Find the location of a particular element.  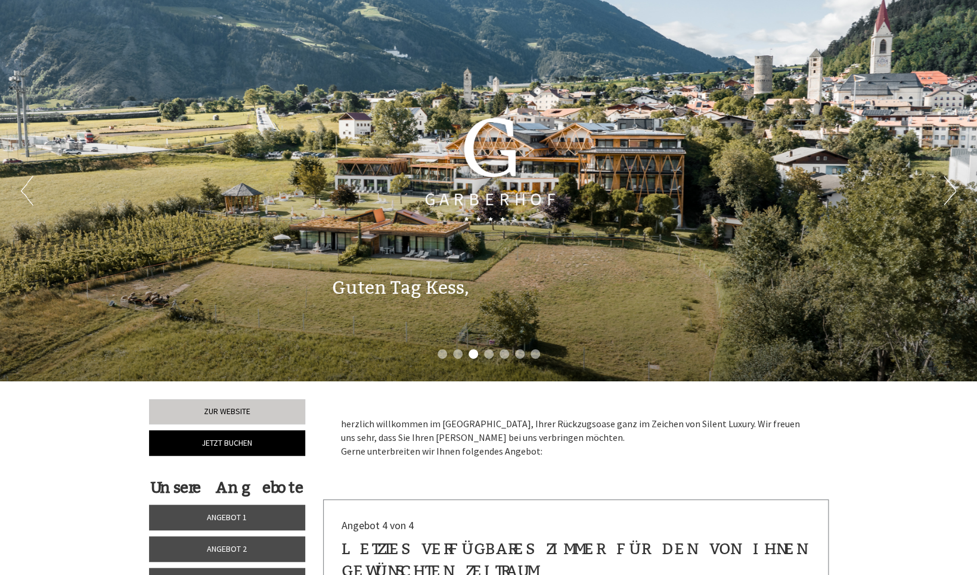

h1: Guten Tag Kess, is located at coordinates (401, 288).